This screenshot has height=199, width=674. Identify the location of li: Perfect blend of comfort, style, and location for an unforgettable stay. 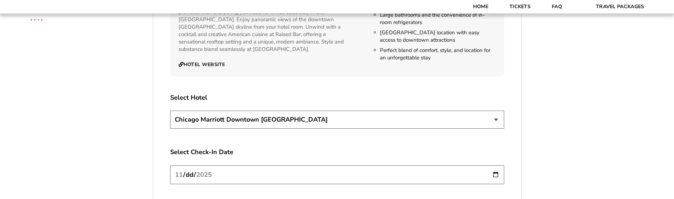
(437, 54).